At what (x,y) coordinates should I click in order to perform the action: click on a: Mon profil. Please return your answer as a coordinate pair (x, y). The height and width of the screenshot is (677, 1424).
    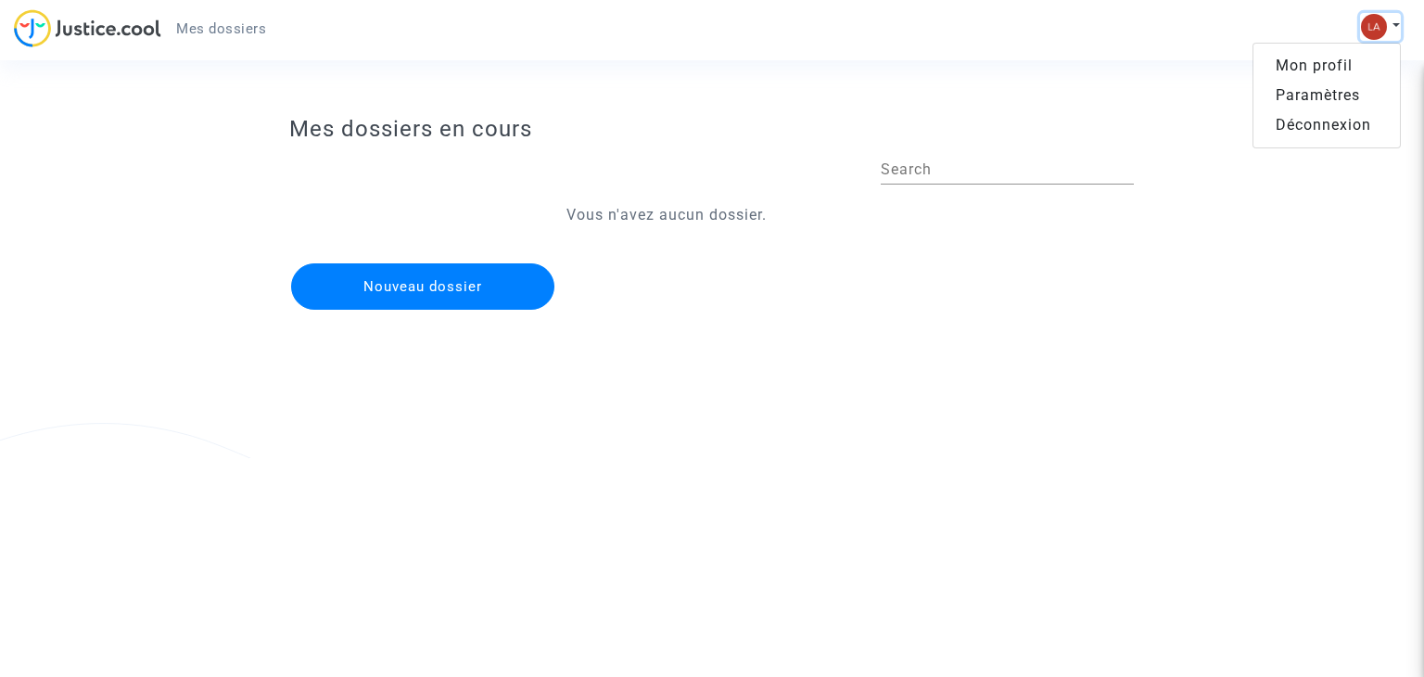
    Looking at the image, I should click on (1327, 66).